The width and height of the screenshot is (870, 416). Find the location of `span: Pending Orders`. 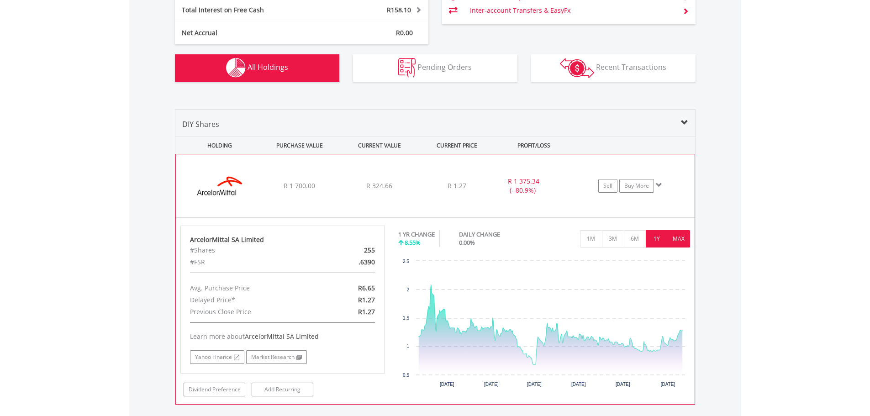

span: Pending Orders is located at coordinates (444, 67).